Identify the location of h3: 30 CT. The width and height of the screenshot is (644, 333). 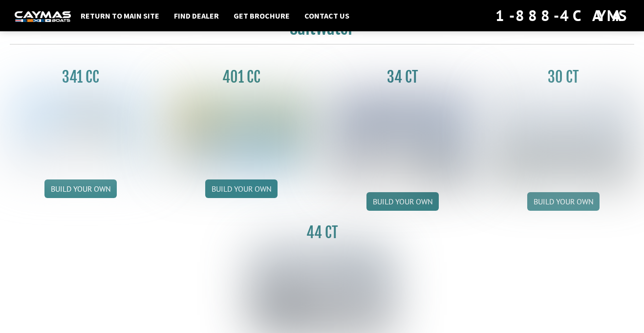
(564, 77).